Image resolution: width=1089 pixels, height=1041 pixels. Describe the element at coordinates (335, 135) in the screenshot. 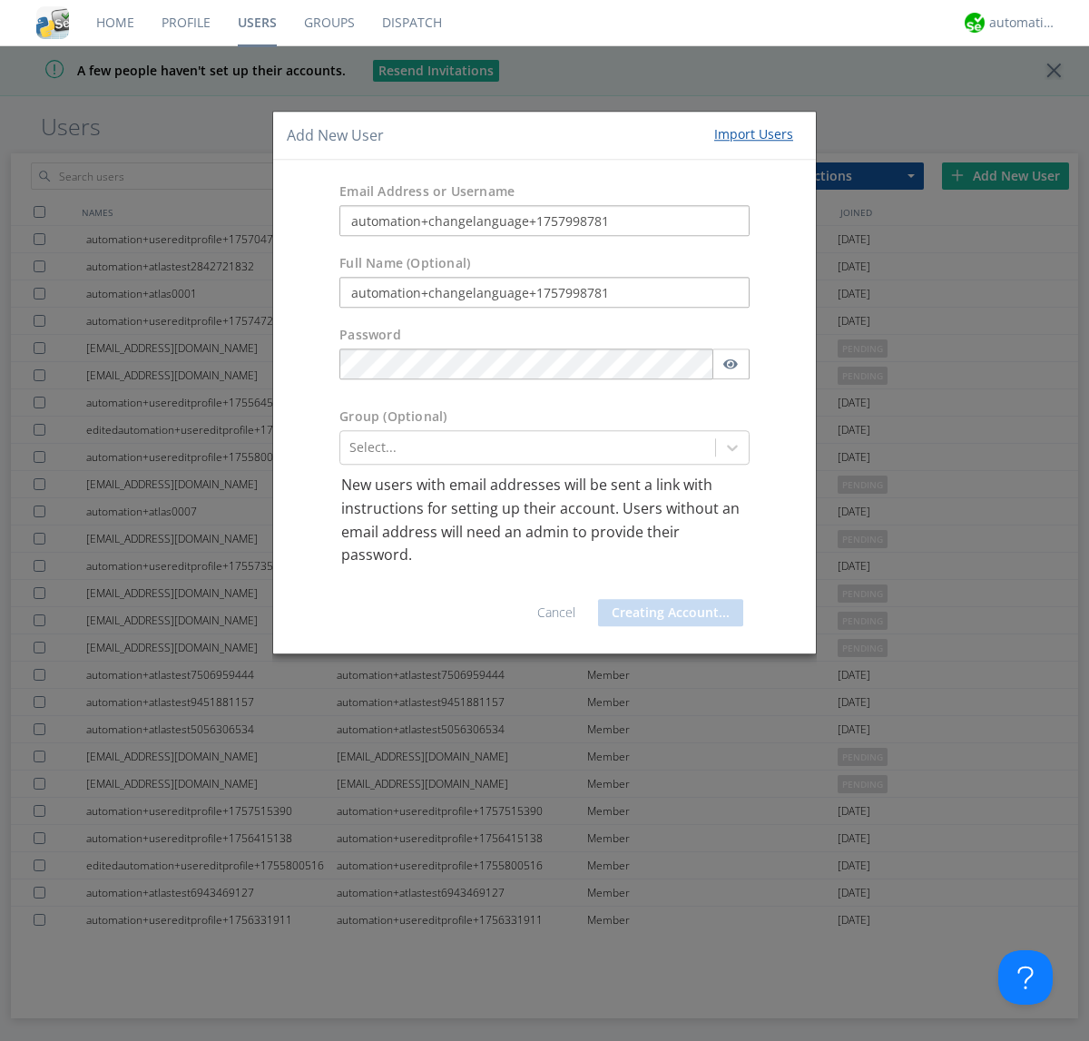

I see `h4: Add New User` at that location.